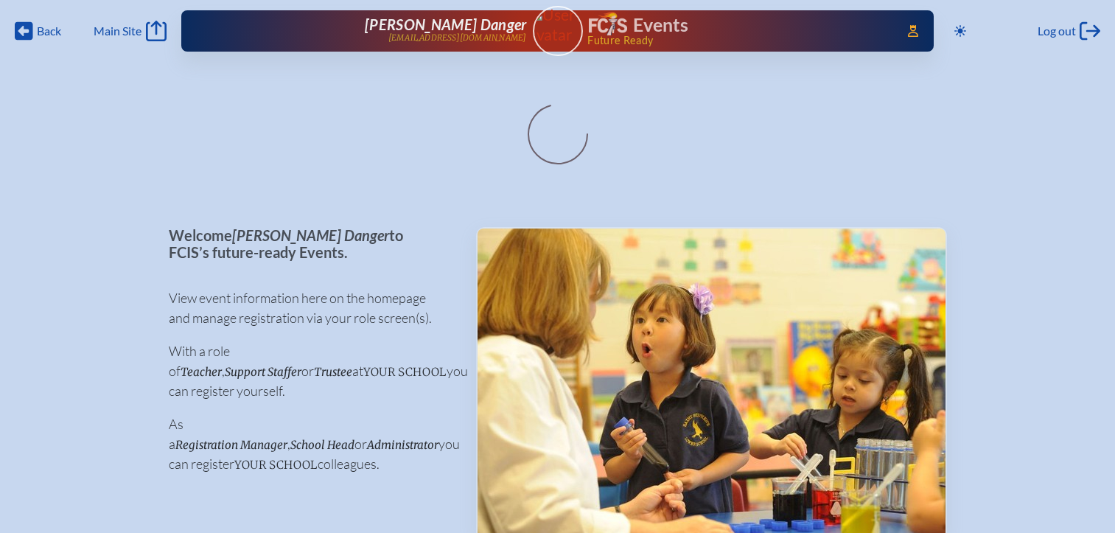 This screenshot has width=1115, height=533. Describe the element at coordinates (558, 31) in the screenshot. I see `a: User Avatar` at that location.